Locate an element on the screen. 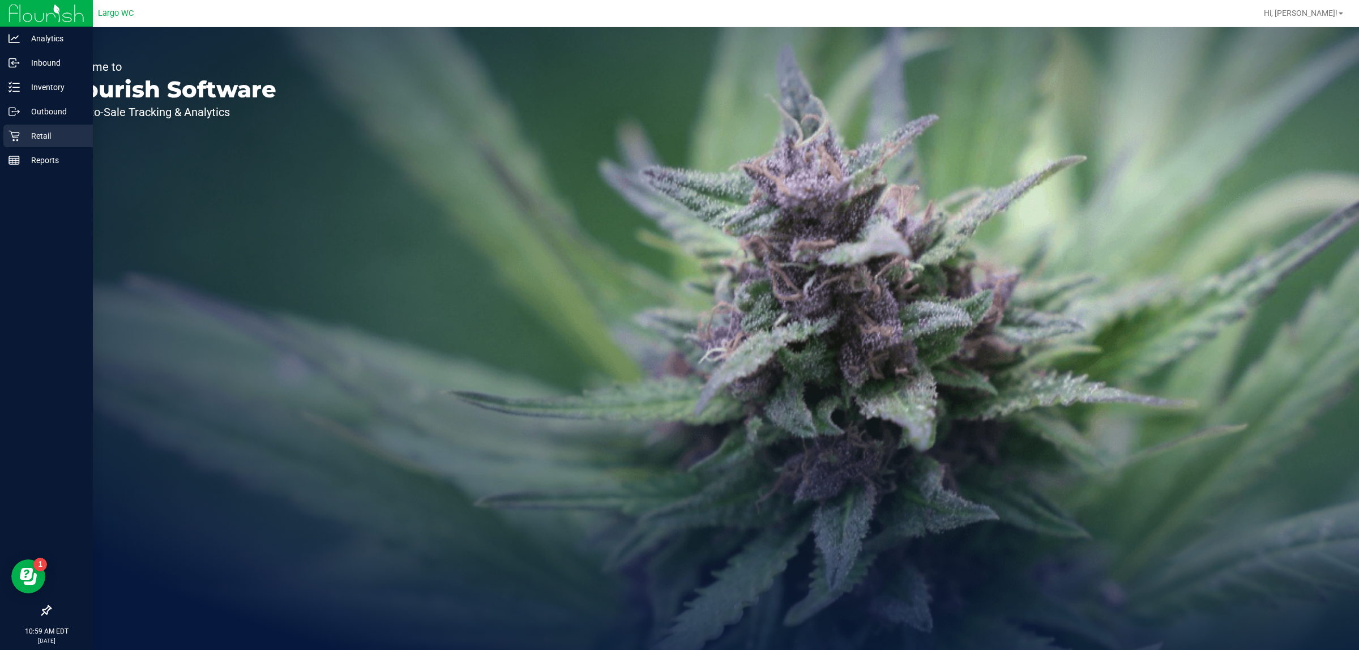 The height and width of the screenshot is (650, 1359). inline-svg: Retail is located at coordinates (14, 136).